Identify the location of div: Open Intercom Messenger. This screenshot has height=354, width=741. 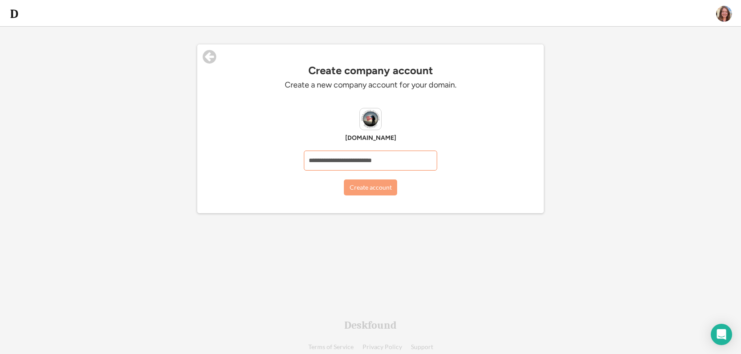
(722, 335).